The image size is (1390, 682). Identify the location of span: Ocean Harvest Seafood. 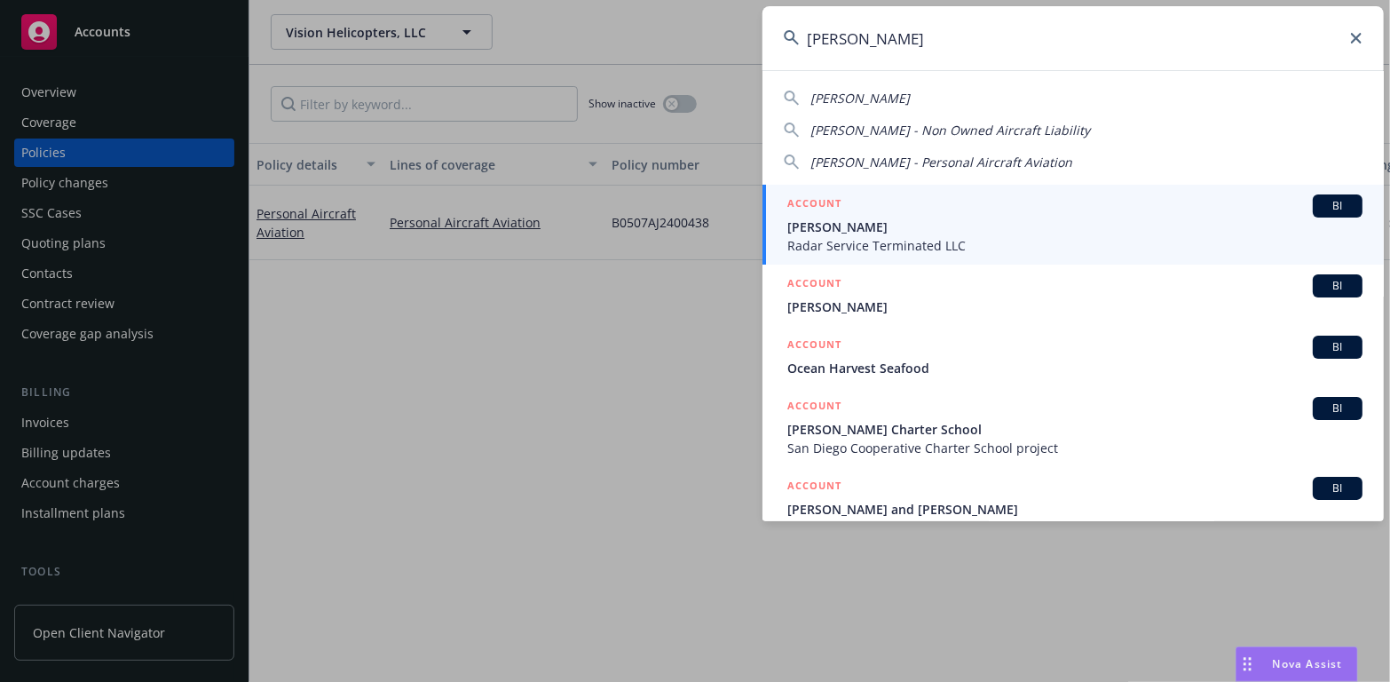
(1075, 367).